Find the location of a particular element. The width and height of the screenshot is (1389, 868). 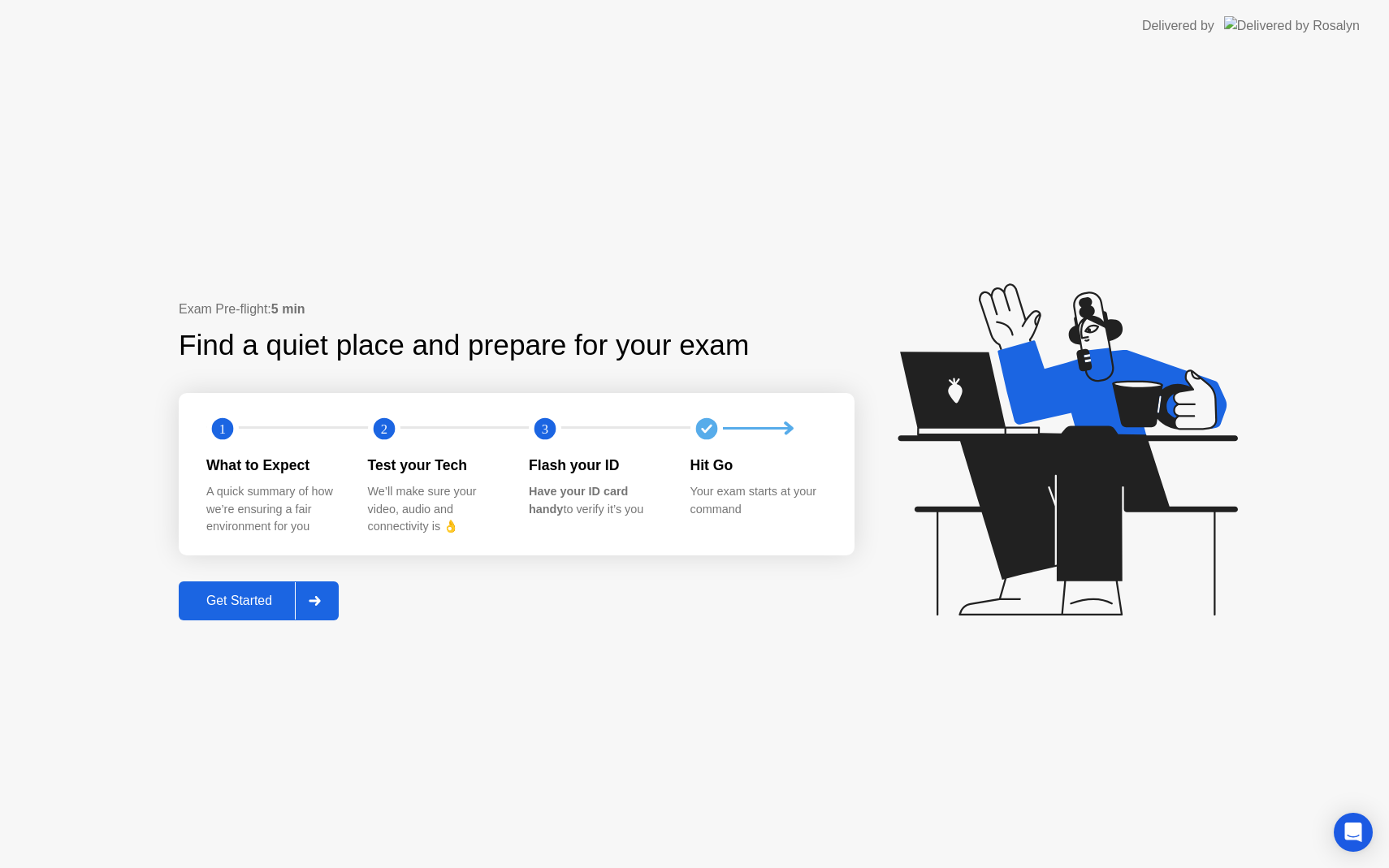

b: 5 min is located at coordinates (289, 309).